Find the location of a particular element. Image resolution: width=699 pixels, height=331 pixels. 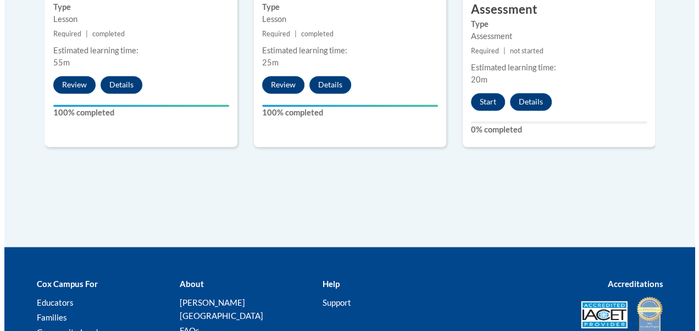

span: 55m is located at coordinates (57, 62).